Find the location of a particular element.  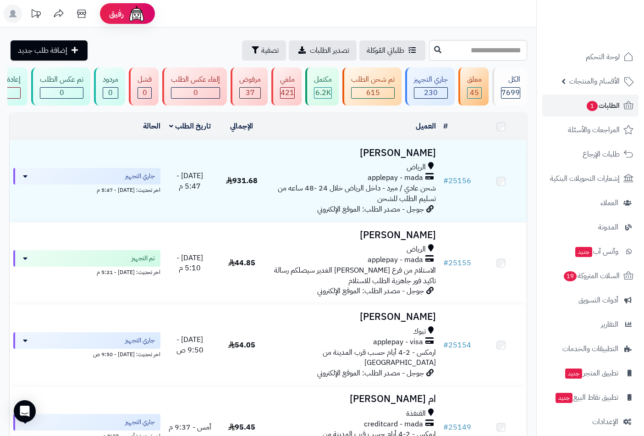

span: تم التجهيز is located at coordinates (143, 258).